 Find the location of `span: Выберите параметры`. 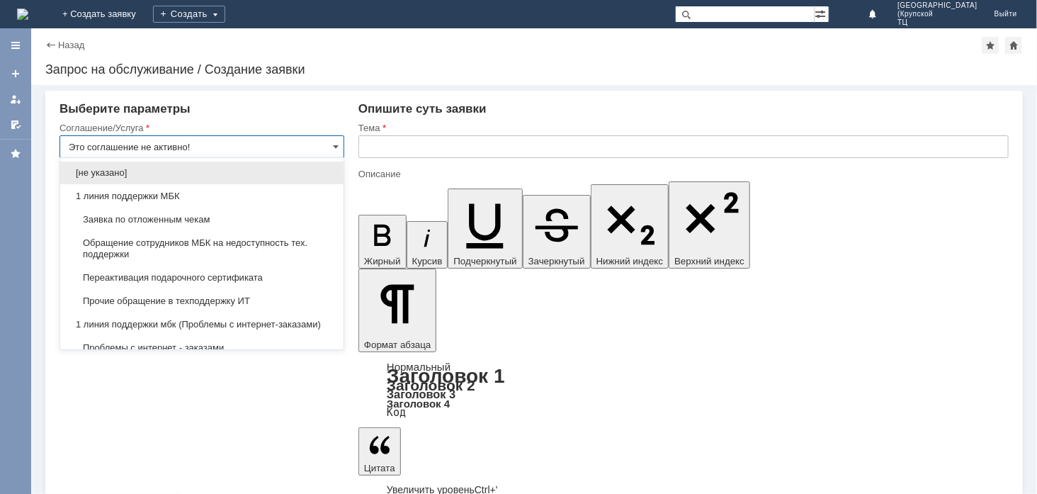

span: Выберите параметры is located at coordinates (125, 108).